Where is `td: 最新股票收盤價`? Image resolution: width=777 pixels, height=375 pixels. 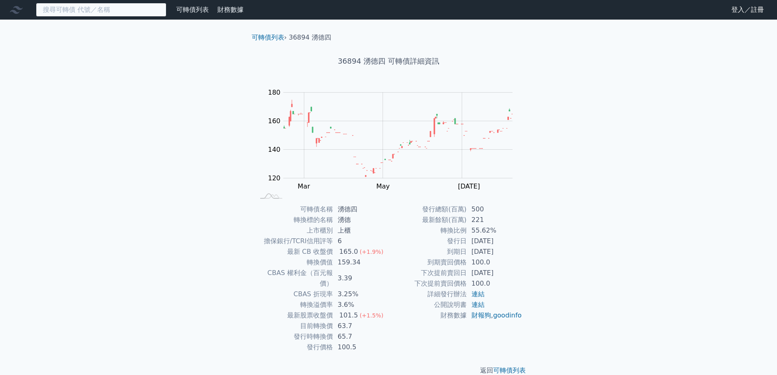 td: 最新股票收盤價 is located at coordinates (294, 315).